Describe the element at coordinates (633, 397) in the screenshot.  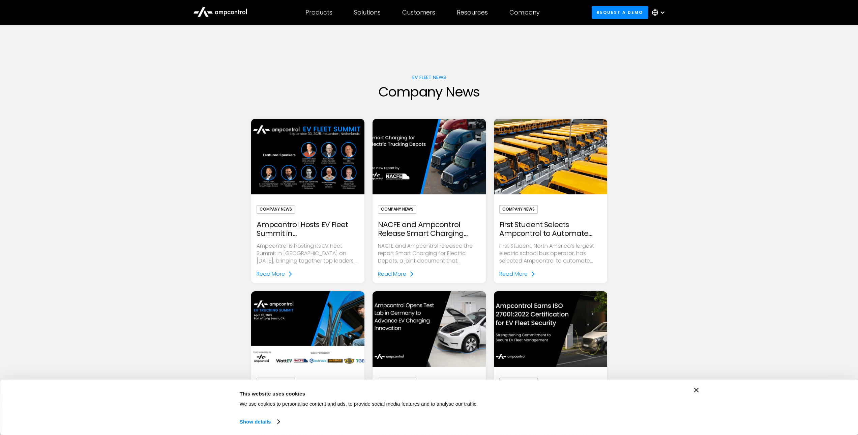
I see `button: Okay` at that location.